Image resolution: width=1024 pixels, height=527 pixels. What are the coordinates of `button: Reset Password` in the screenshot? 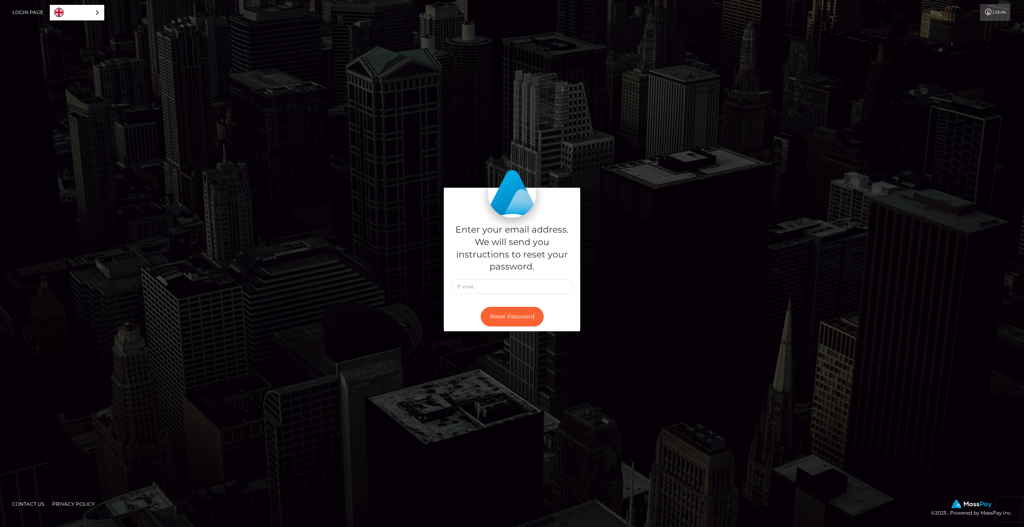 It's located at (512, 317).